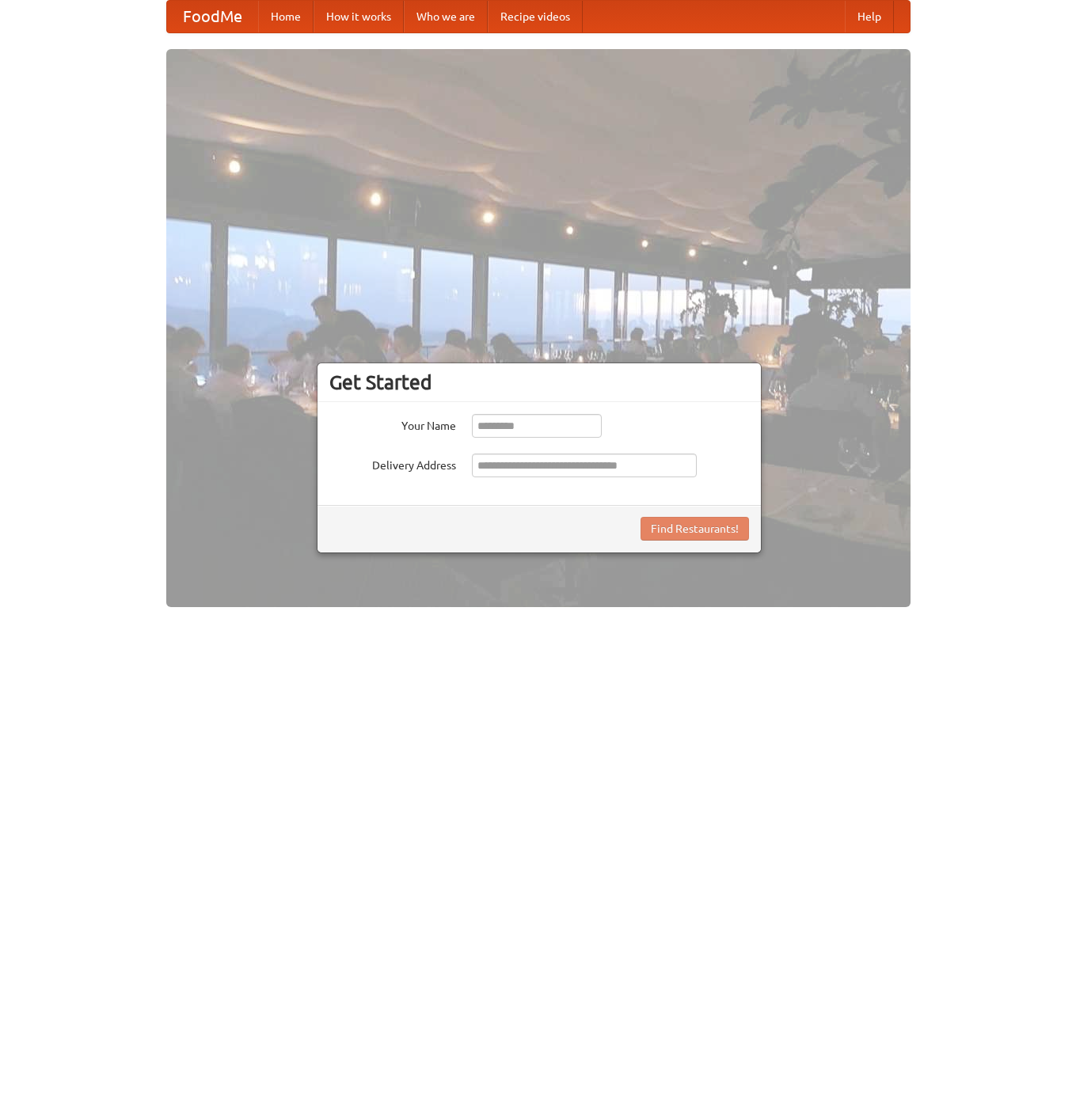 This screenshot has width=1076, height=1120. I want to click on label: Delivery Address, so click(393, 463).